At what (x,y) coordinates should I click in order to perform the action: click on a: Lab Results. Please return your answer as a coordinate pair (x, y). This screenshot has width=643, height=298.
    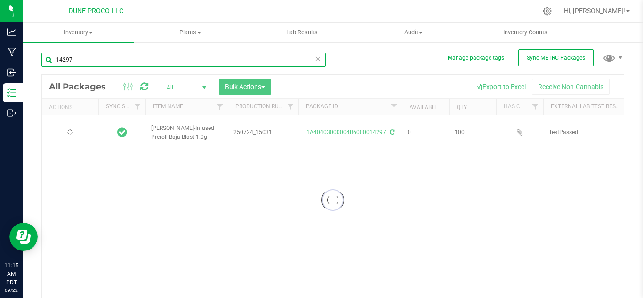
    Looking at the image, I should click on (301, 32).